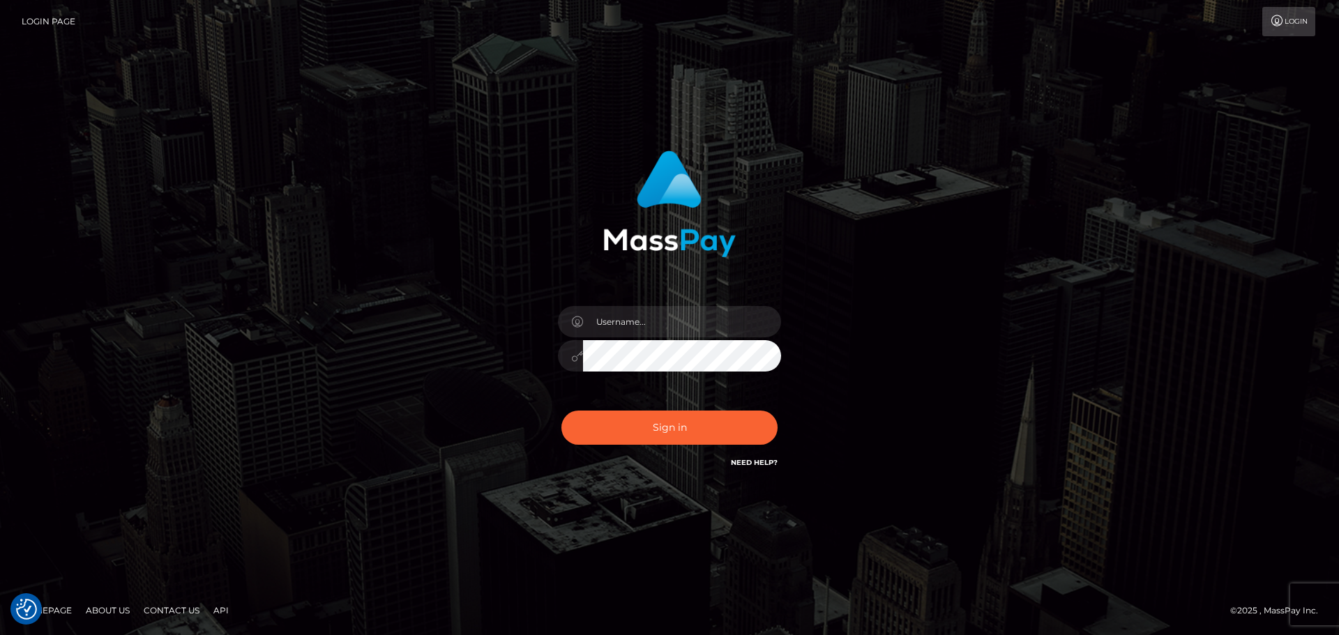  I want to click on div: © 2025 , MassPay Inc., so click(1279, 611).